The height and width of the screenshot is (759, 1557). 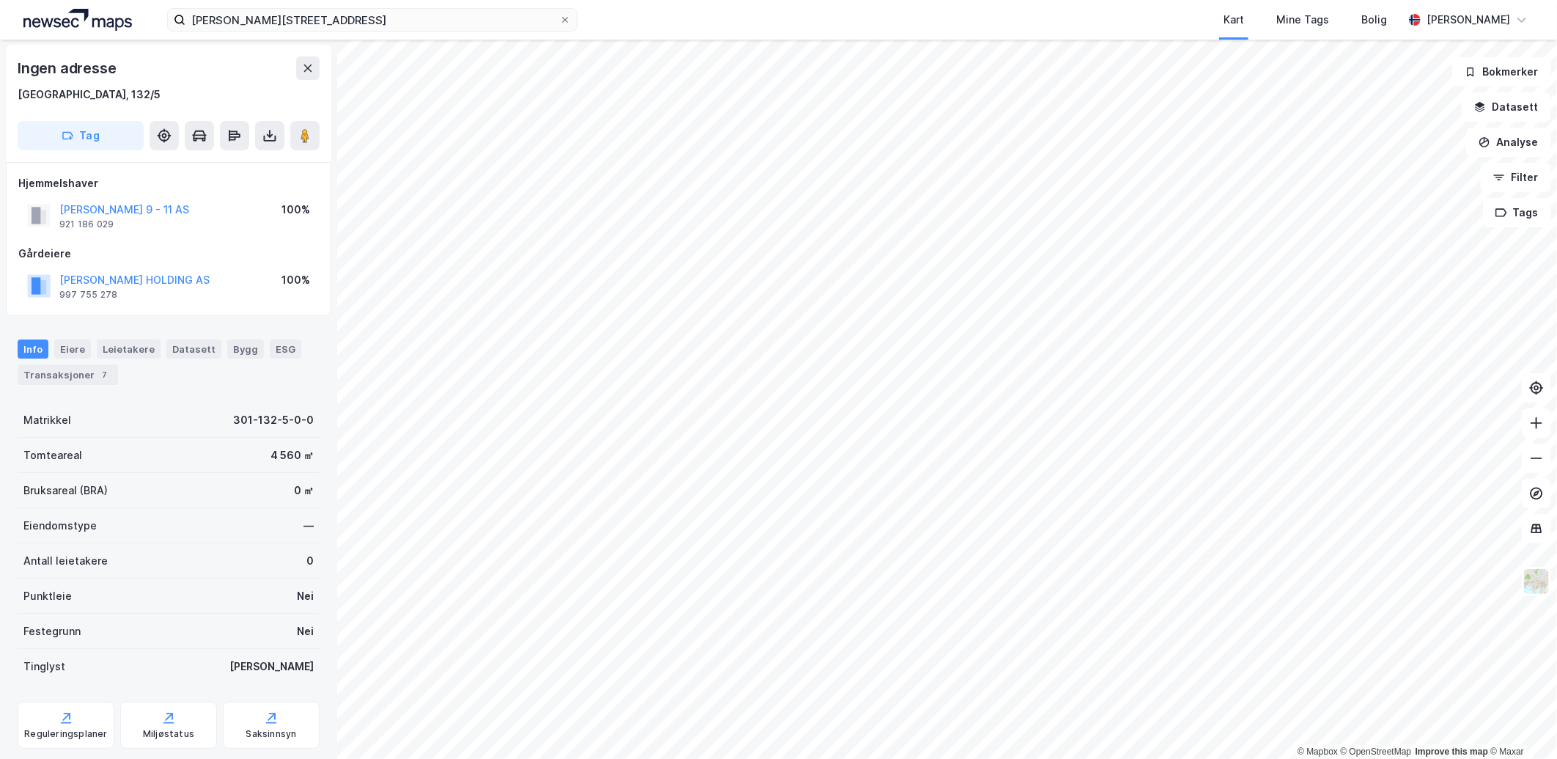 What do you see at coordinates (52, 631) in the screenshot?
I see `div: Festegrunn` at bounding box center [52, 631].